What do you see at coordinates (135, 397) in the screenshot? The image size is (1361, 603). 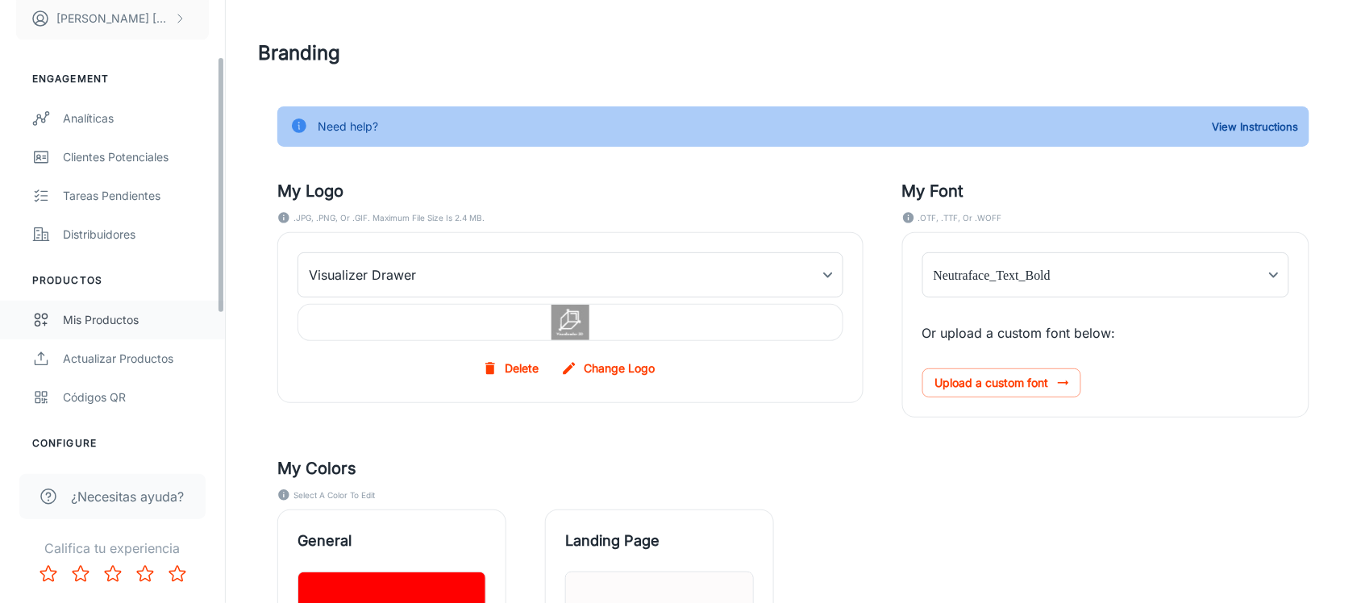 I see `div: Códigos QR` at bounding box center [135, 397].